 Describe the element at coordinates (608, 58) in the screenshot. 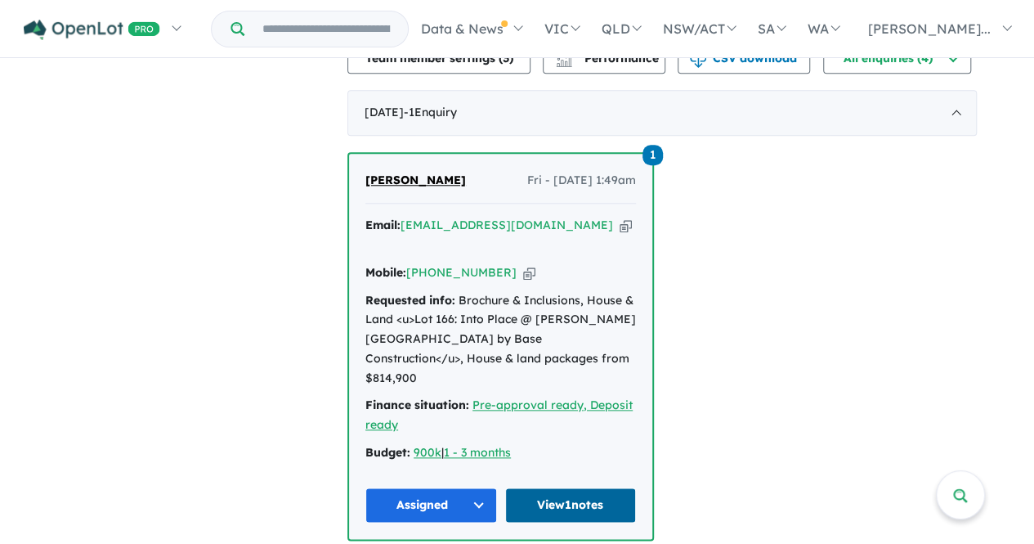

I see `span: Performance` at that location.